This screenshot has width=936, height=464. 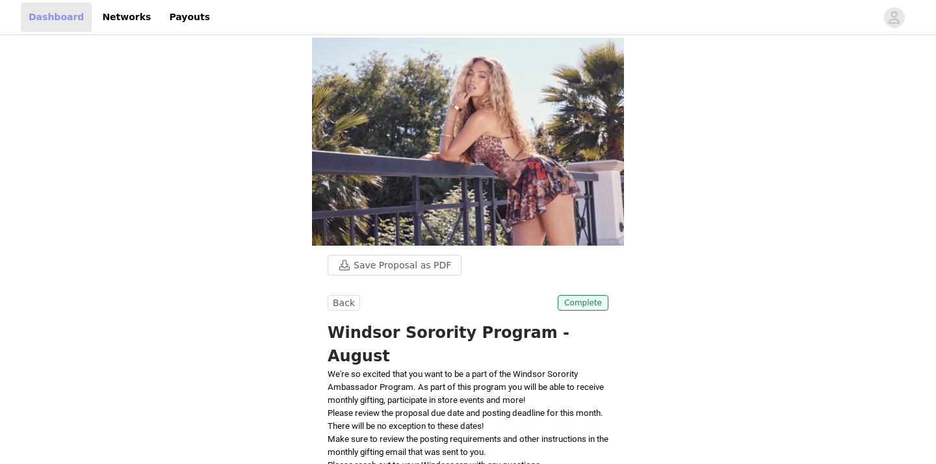 What do you see at coordinates (344, 303) in the screenshot?
I see `button: Back` at bounding box center [344, 303].